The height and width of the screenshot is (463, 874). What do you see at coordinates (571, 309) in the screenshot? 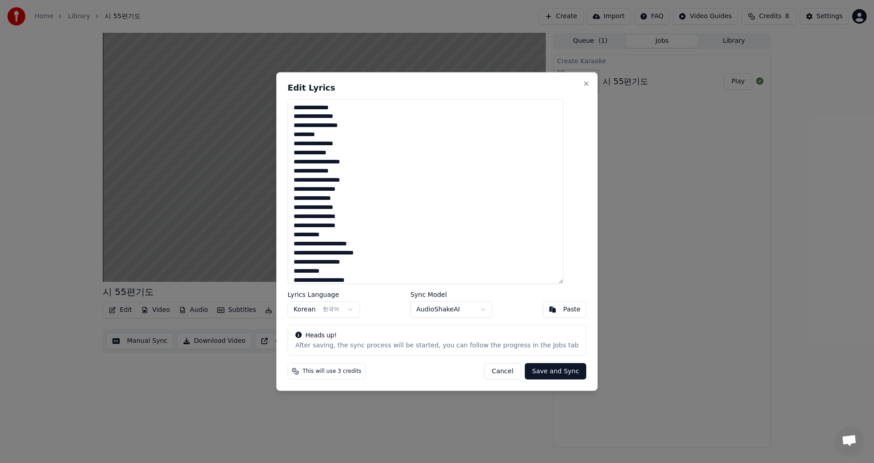
I see `div: Paste` at bounding box center [571, 309].